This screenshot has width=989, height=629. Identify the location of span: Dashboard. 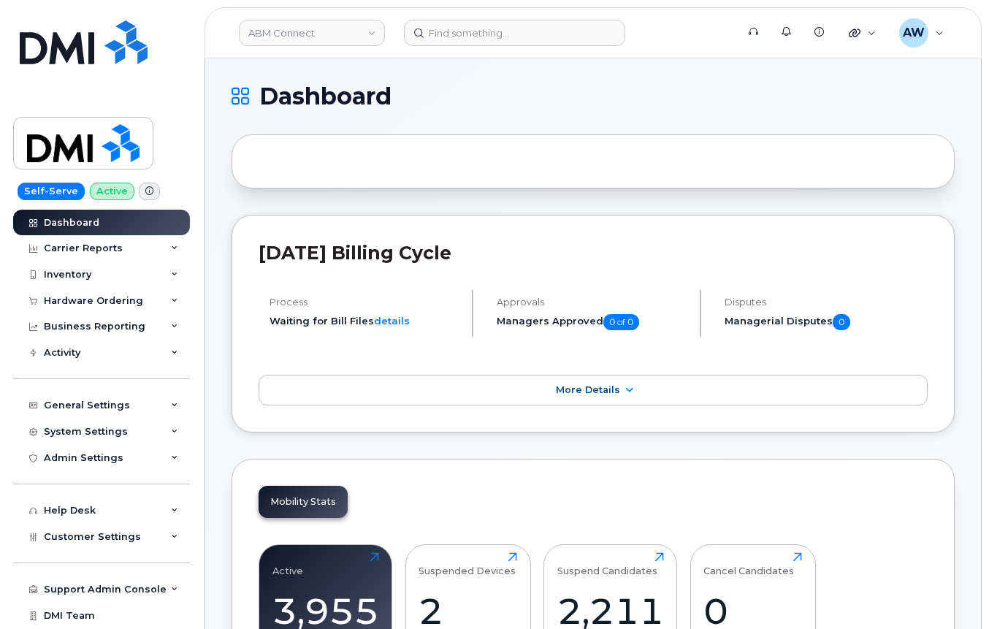
(325, 96).